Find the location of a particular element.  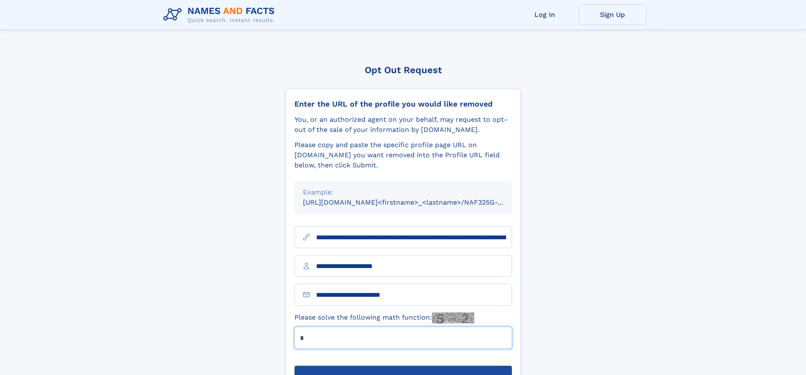

a: Sign Up is located at coordinates (612, 14).